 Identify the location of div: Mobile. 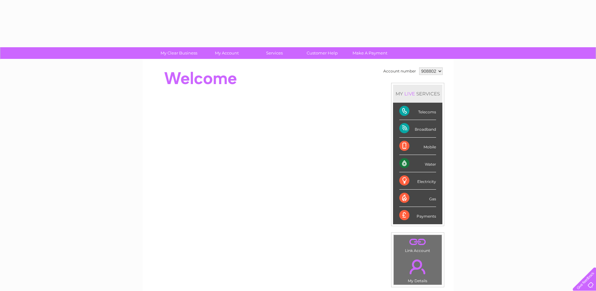
(418, 146).